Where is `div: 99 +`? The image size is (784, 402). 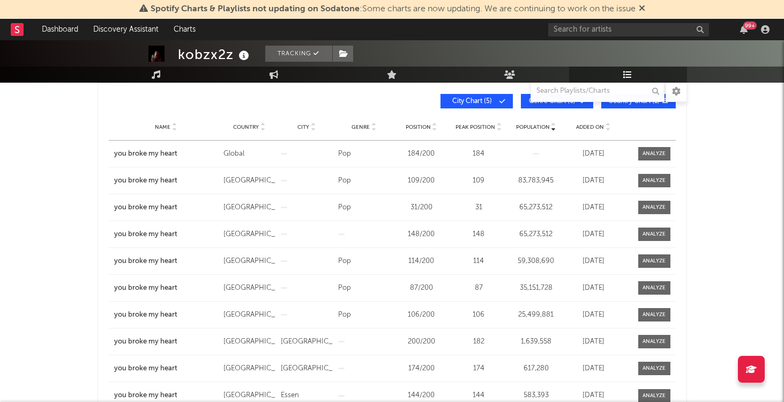 div: 99 + is located at coordinates (750, 25).